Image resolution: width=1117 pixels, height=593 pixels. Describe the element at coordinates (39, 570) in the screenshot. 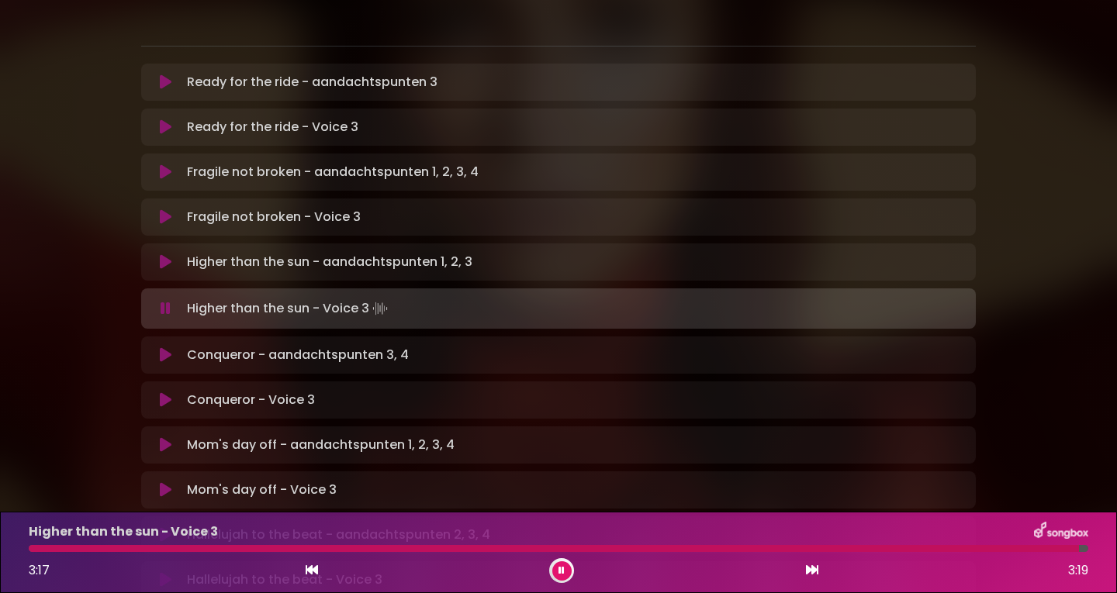

I see `span: 3:17` at that location.